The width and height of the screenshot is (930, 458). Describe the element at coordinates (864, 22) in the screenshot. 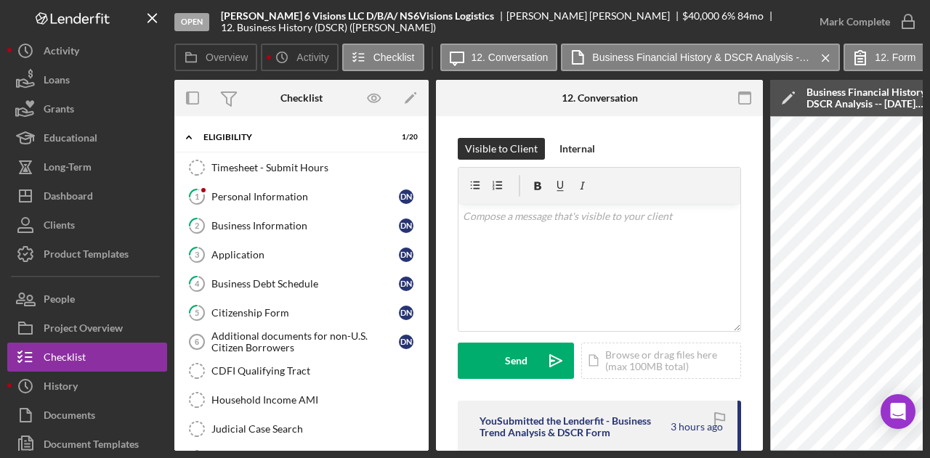

I see `button: Mark Complete` at that location.